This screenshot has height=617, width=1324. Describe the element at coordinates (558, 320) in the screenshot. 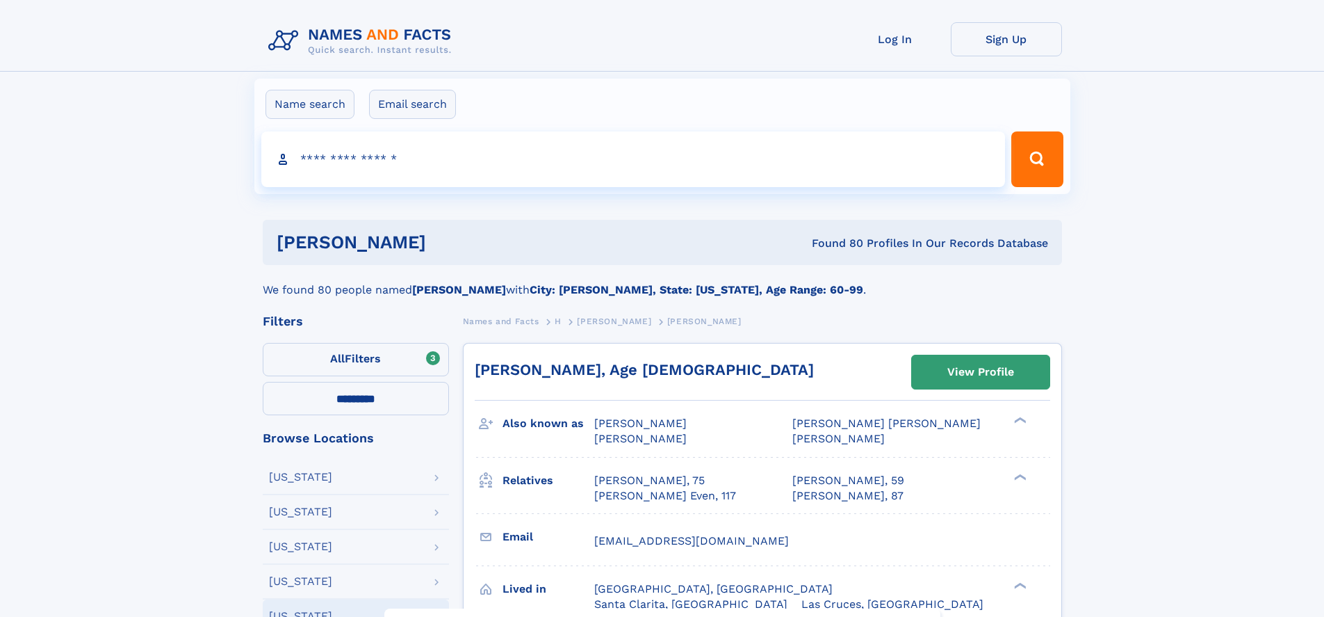

I see `a: H` at that location.